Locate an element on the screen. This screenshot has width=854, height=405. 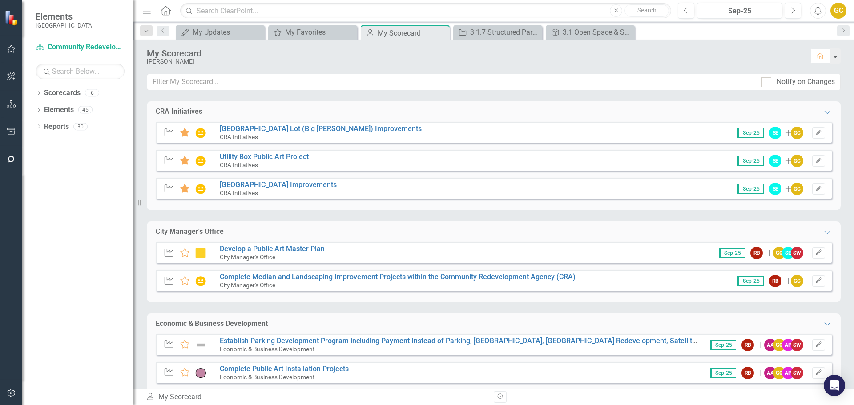
span: Search is located at coordinates (646, 10).